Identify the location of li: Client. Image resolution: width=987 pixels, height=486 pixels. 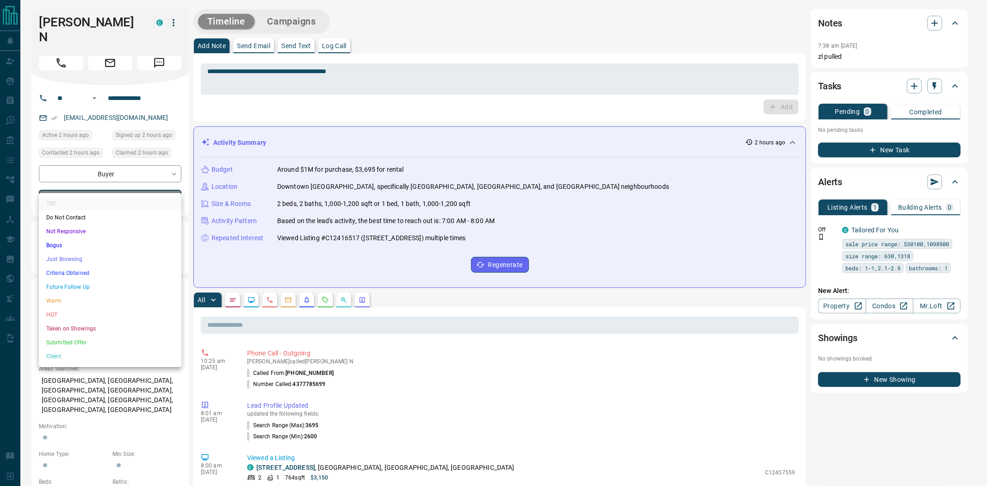
(110, 356).